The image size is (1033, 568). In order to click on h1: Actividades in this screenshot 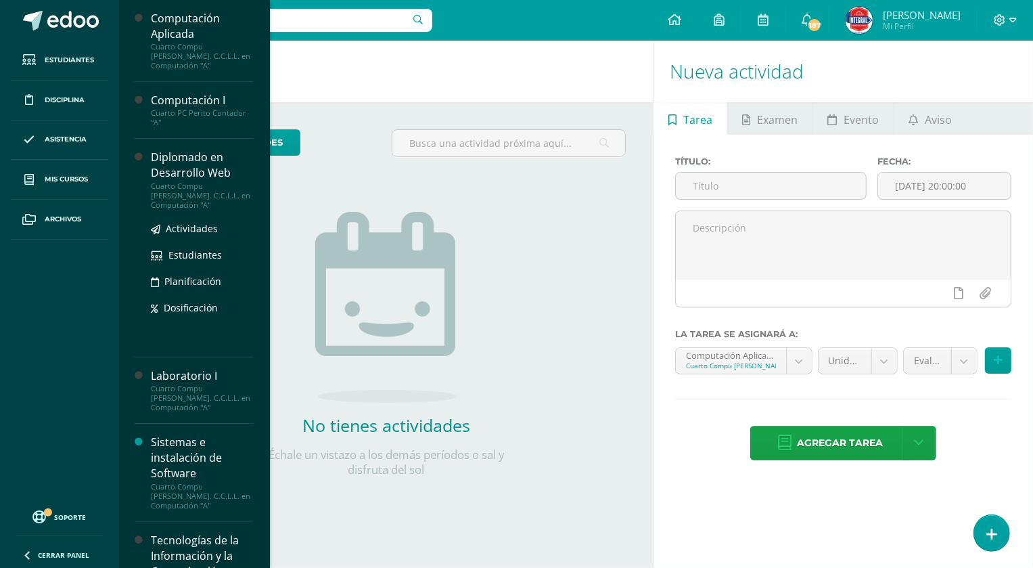, I will do `click(386, 71)`.